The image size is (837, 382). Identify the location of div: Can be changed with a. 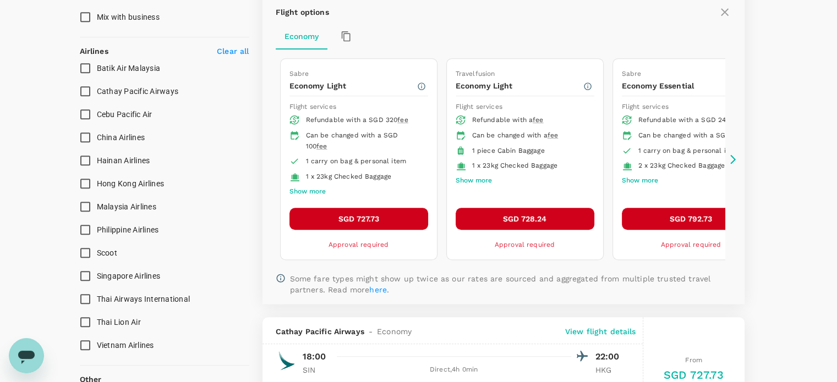
(529, 136).